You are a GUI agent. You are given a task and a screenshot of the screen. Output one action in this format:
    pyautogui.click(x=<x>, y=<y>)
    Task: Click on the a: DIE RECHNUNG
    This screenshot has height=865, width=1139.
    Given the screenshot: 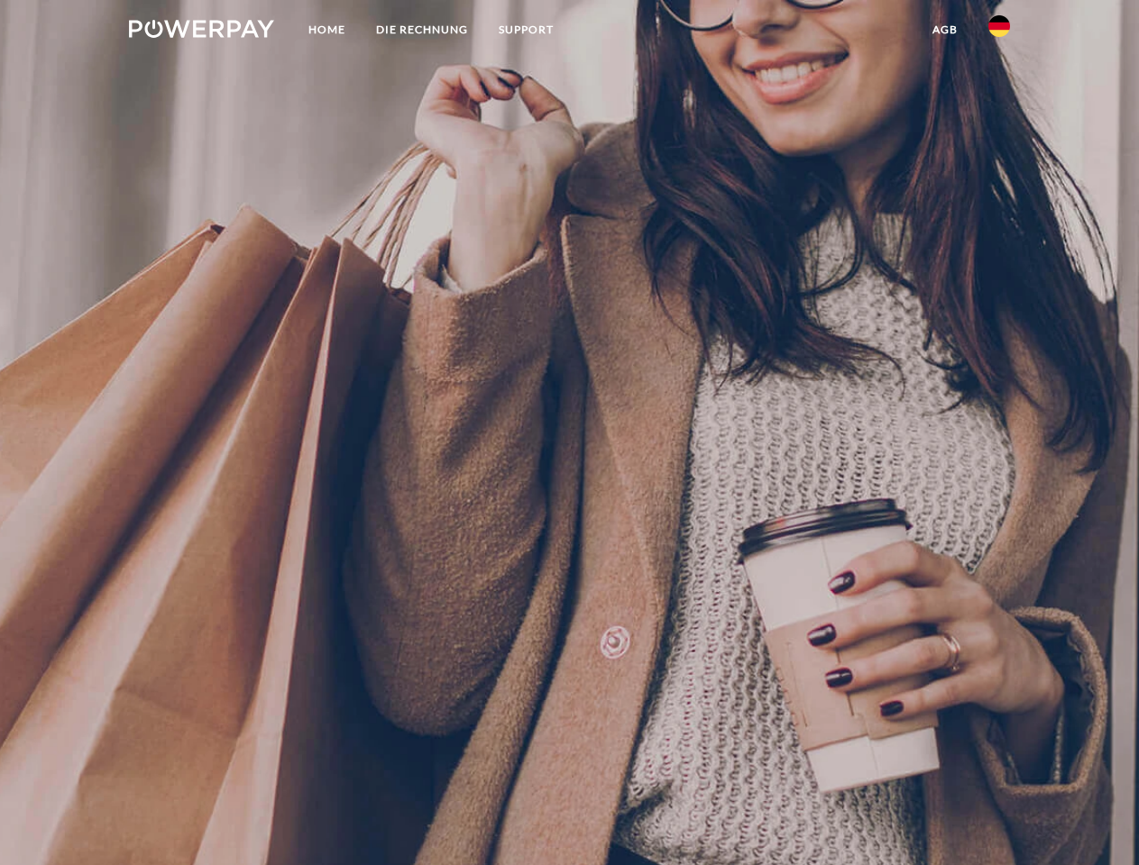 What is the action you would take?
    pyautogui.click(x=422, y=30)
    